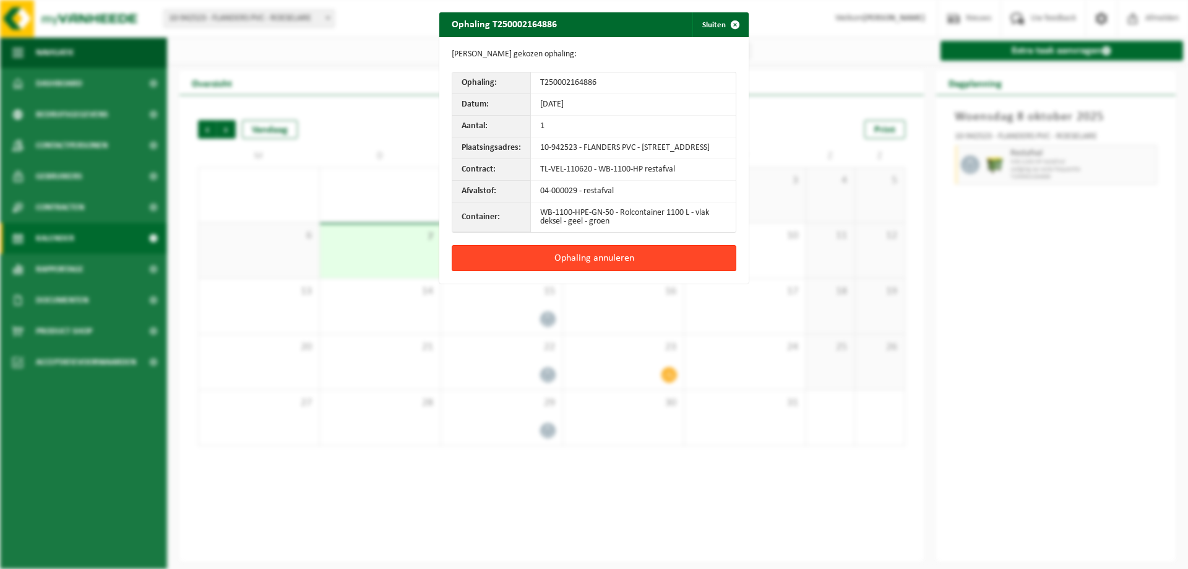  What do you see at coordinates (504, 24) in the screenshot?
I see `h2: Ophaling T250002164886` at bounding box center [504, 24].